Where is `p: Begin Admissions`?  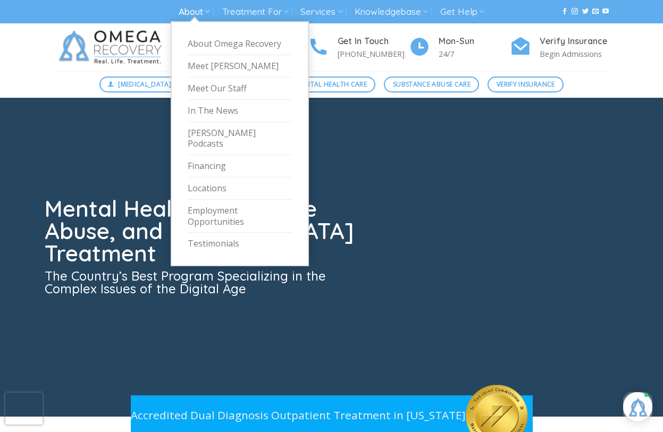 p: Begin Admissions is located at coordinates (575, 54).